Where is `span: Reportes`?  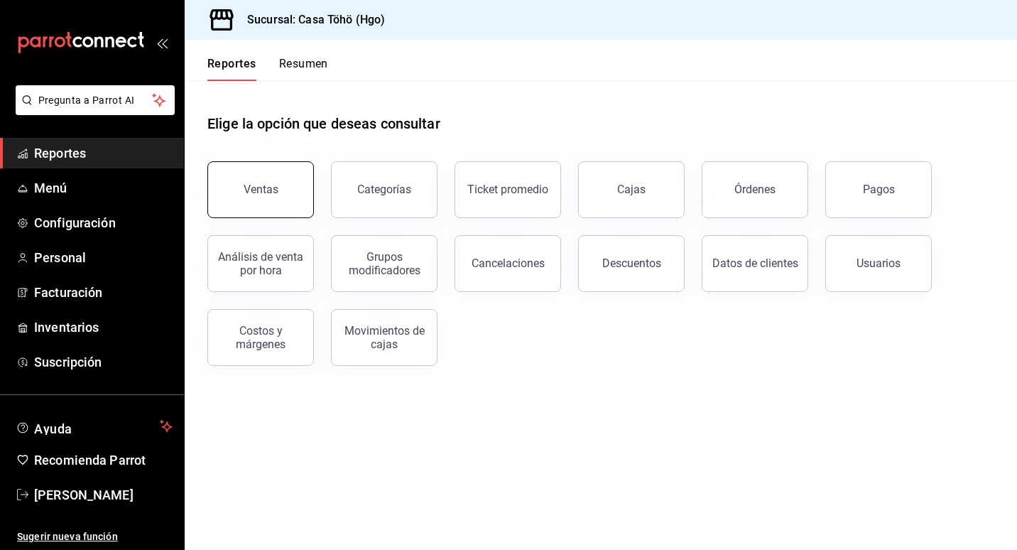
span: Reportes is located at coordinates (103, 153).